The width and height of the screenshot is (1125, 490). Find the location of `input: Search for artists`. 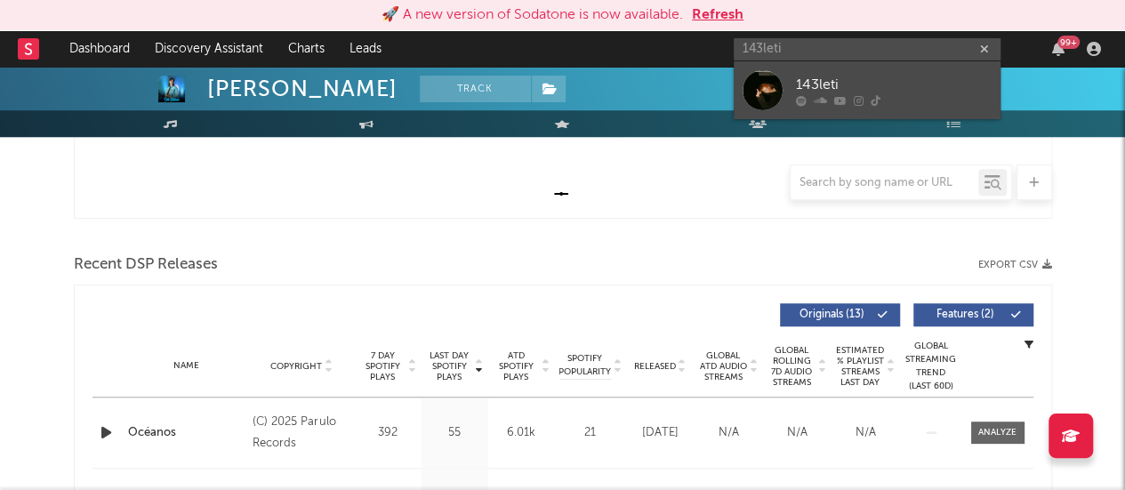

input: Search for artists is located at coordinates (867, 49).